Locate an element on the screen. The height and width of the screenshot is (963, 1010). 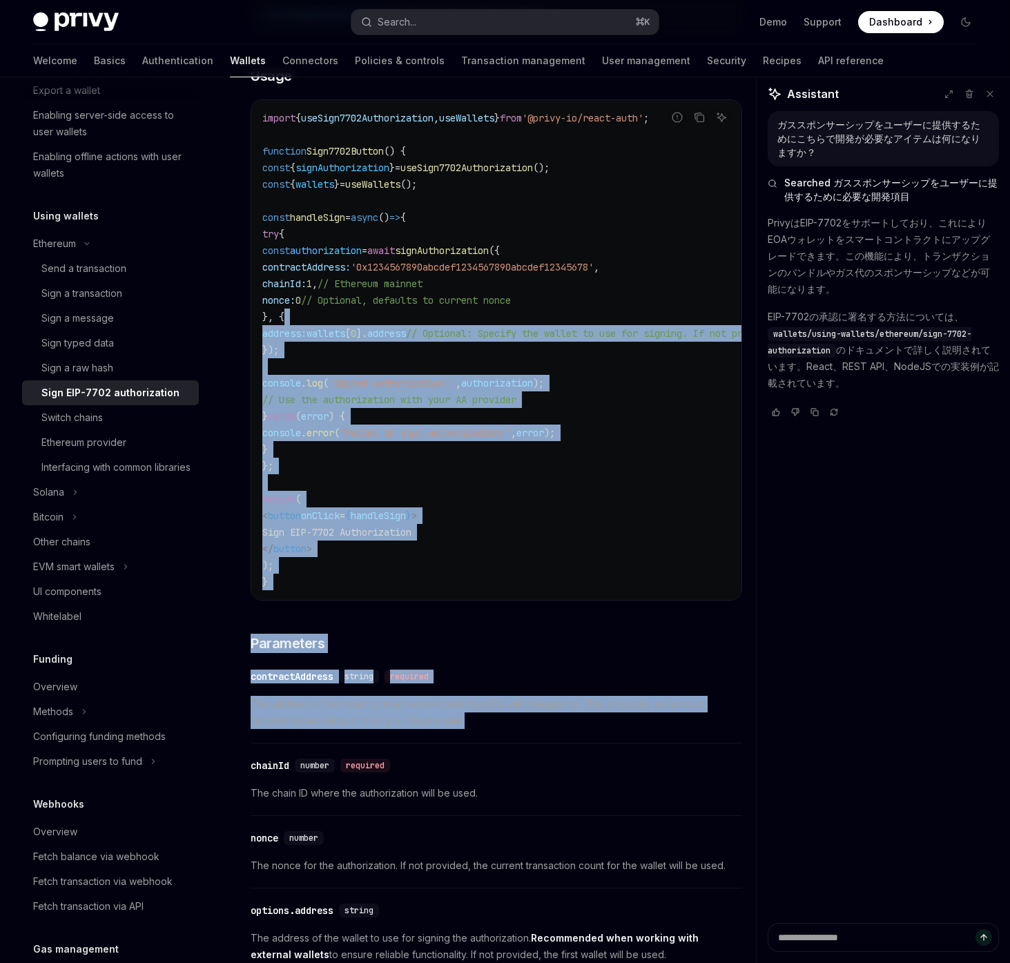
a: API reference is located at coordinates (851, 61).